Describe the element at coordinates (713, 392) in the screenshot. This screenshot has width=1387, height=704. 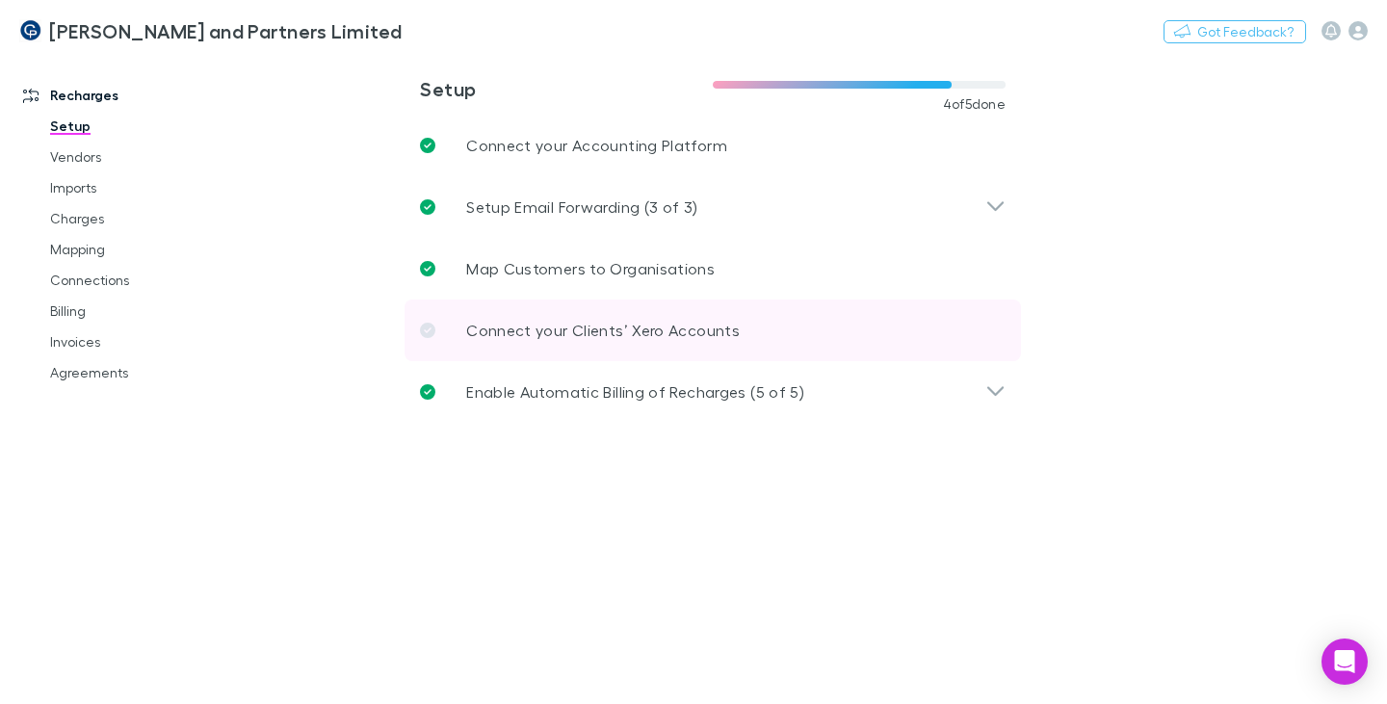
I see `div: Enable Automatic Billing of Recharges (5 of 5)` at that location.